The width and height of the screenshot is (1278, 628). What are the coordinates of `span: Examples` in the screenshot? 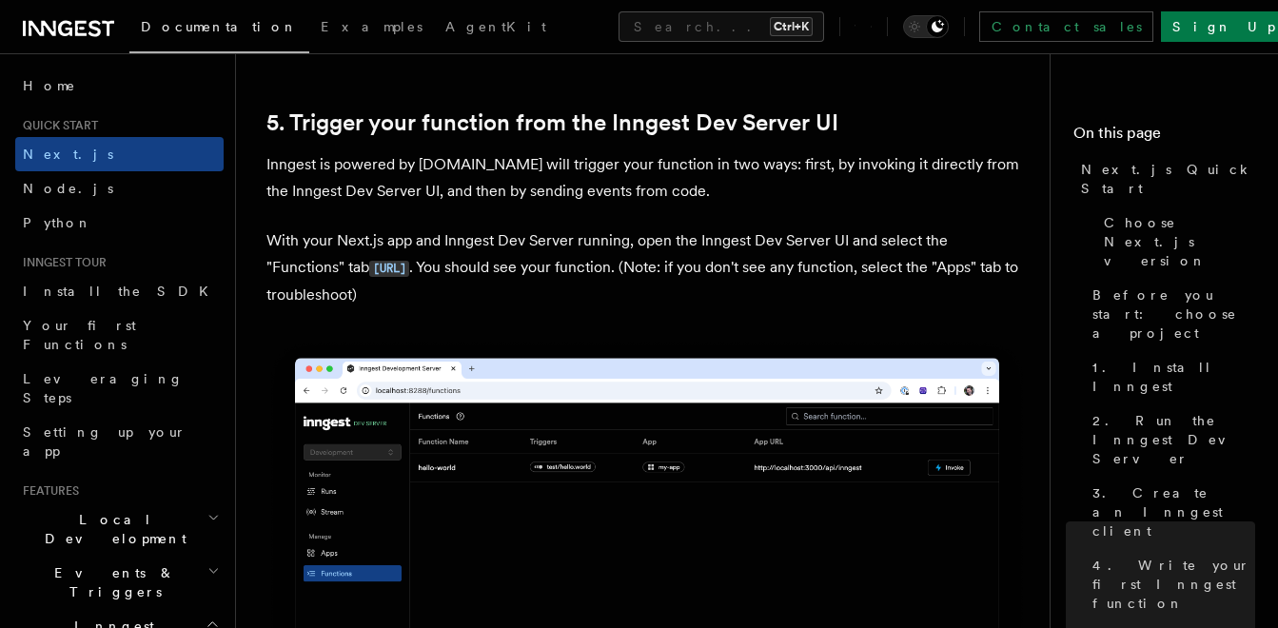 It's located at (371, 27).